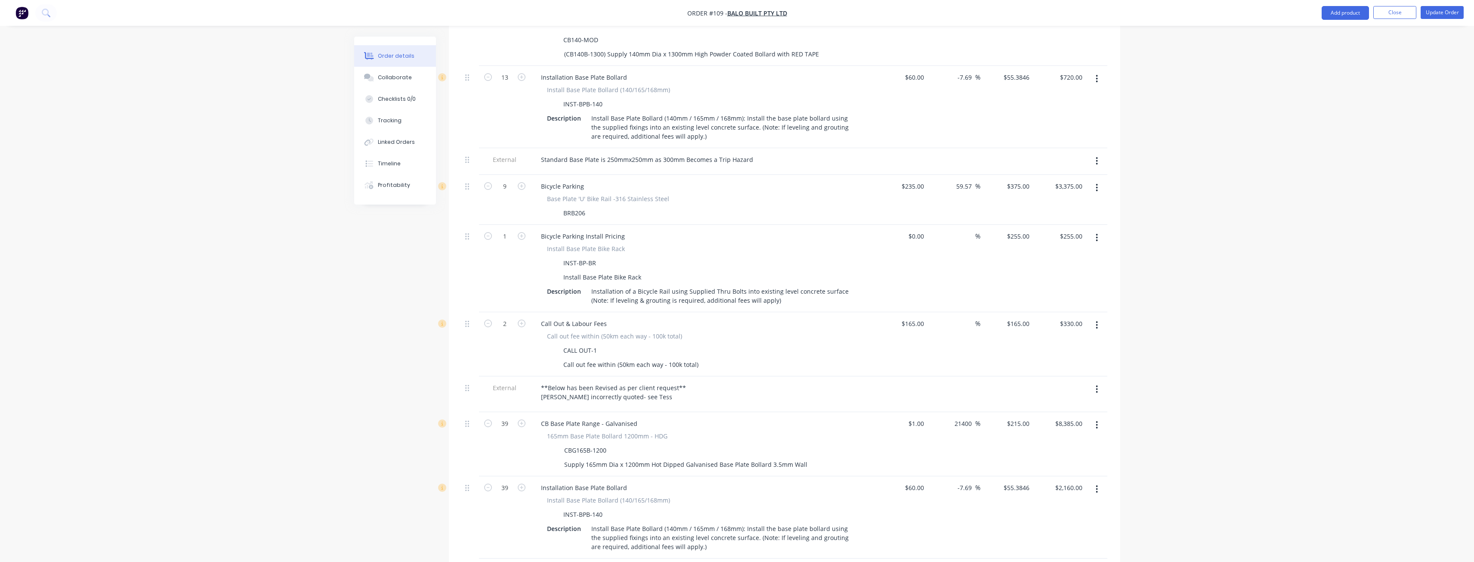  What do you see at coordinates (692, 54) in the screenshot?
I see `div: (CB140B-1300) Supply 140mm Dia x 1300mm High Powder Coated Bollard with RED TAPE` at bounding box center [692, 54].